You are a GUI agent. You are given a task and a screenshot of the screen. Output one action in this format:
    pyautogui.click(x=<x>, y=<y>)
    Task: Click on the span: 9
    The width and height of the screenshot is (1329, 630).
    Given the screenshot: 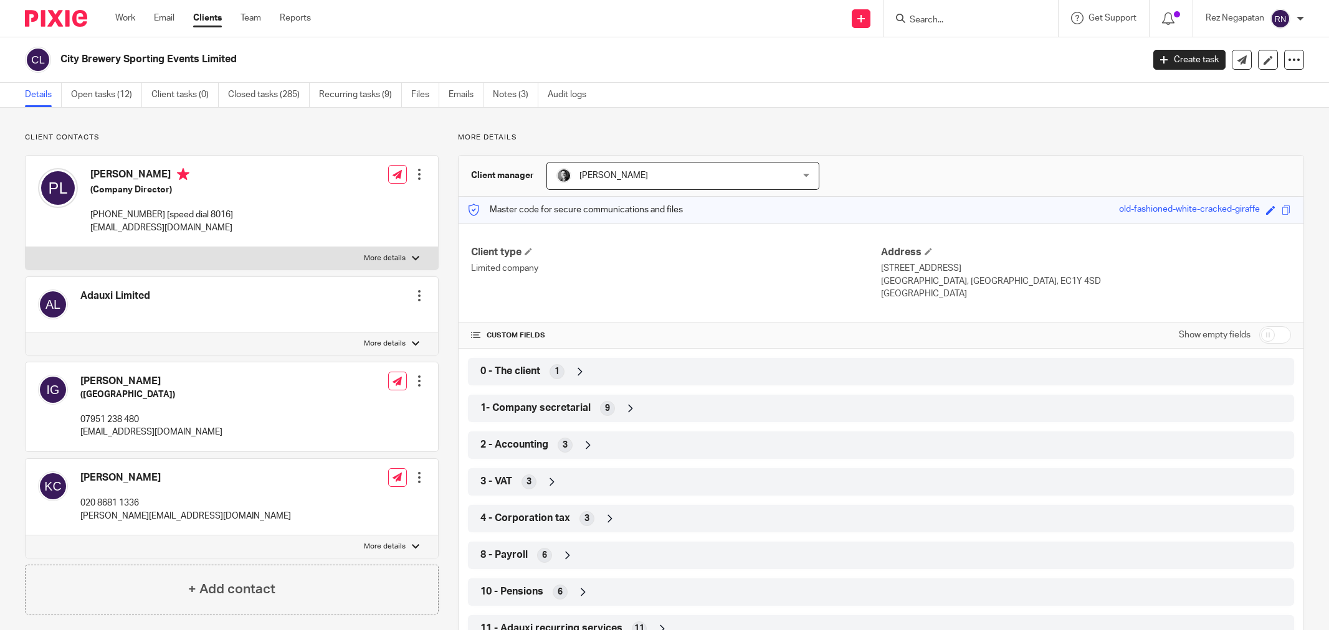 What is the action you would take?
    pyautogui.click(x=607, y=409)
    